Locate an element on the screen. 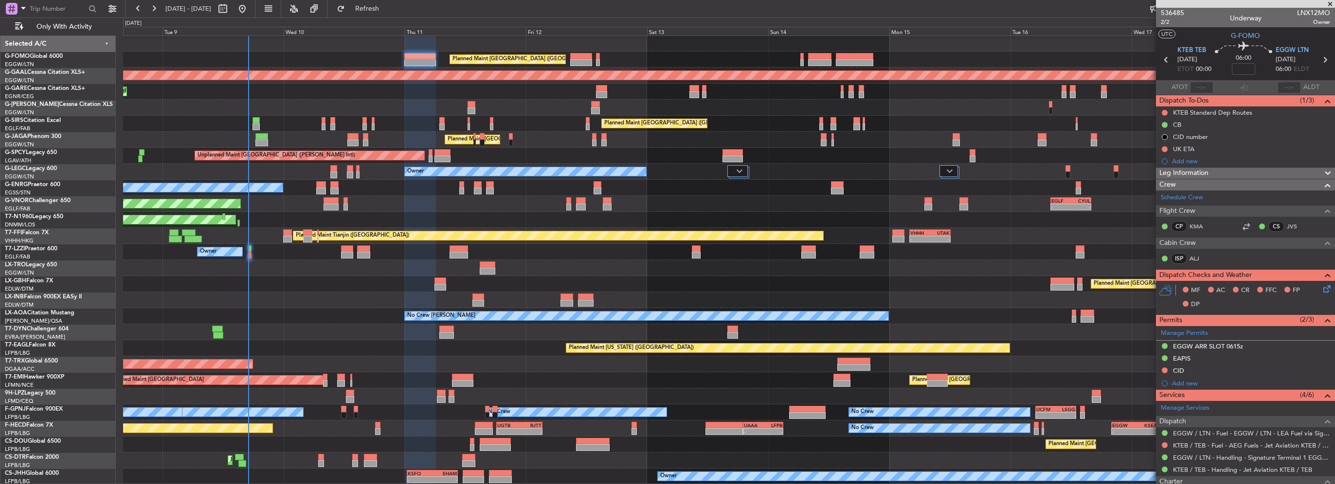 The width and height of the screenshot is (1335, 484). span: T7-EMI is located at coordinates (14, 377).